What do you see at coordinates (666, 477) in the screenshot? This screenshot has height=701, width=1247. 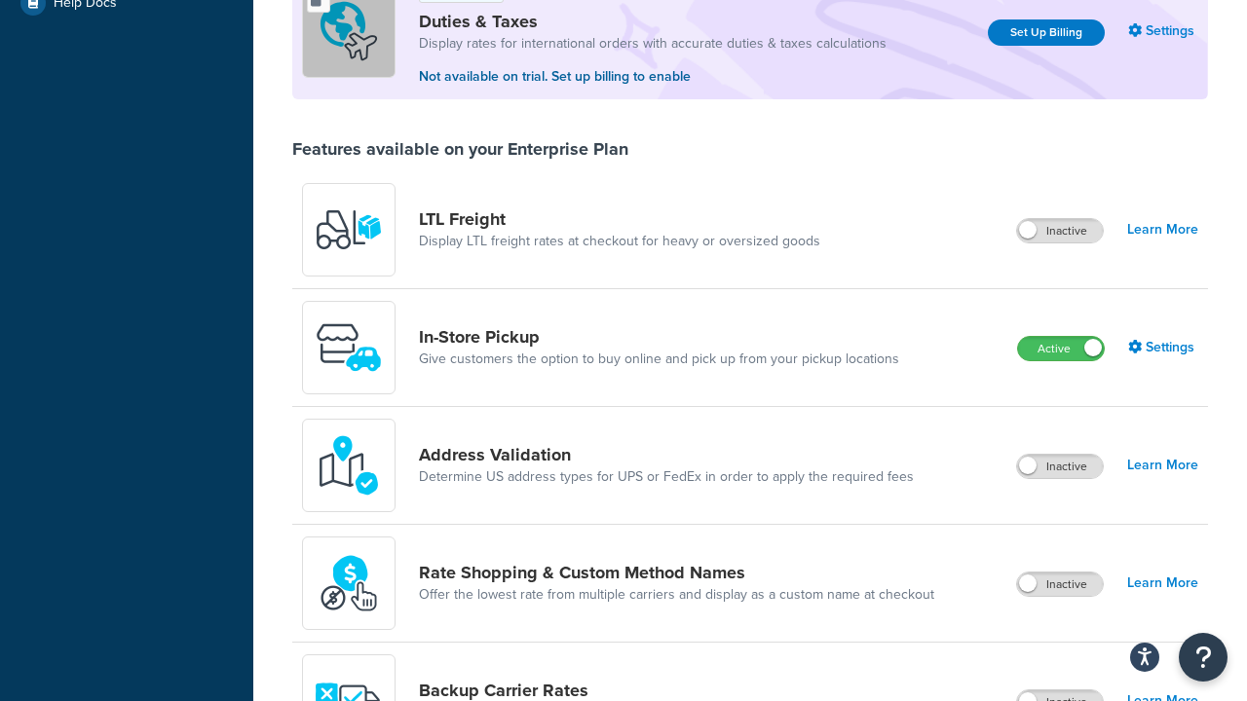 I see `a: Determine US address types for UPS or FedEx in order to apply the required fees` at bounding box center [666, 477].